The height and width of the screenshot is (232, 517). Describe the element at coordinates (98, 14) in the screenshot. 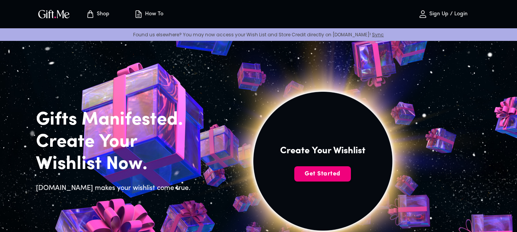

I see `button: Store page` at that location.